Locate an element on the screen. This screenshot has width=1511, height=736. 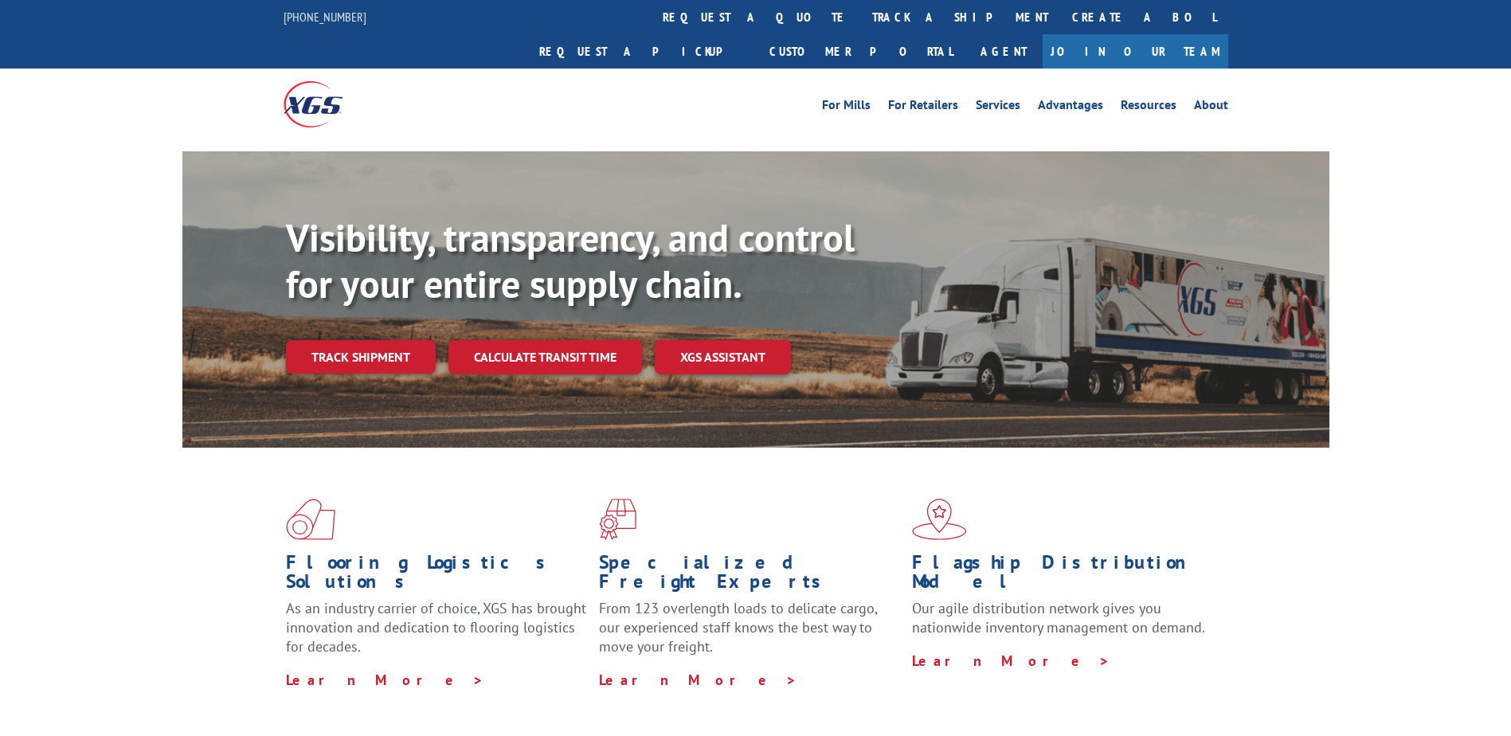
a: Customer Portal is located at coordinates (861, 51).